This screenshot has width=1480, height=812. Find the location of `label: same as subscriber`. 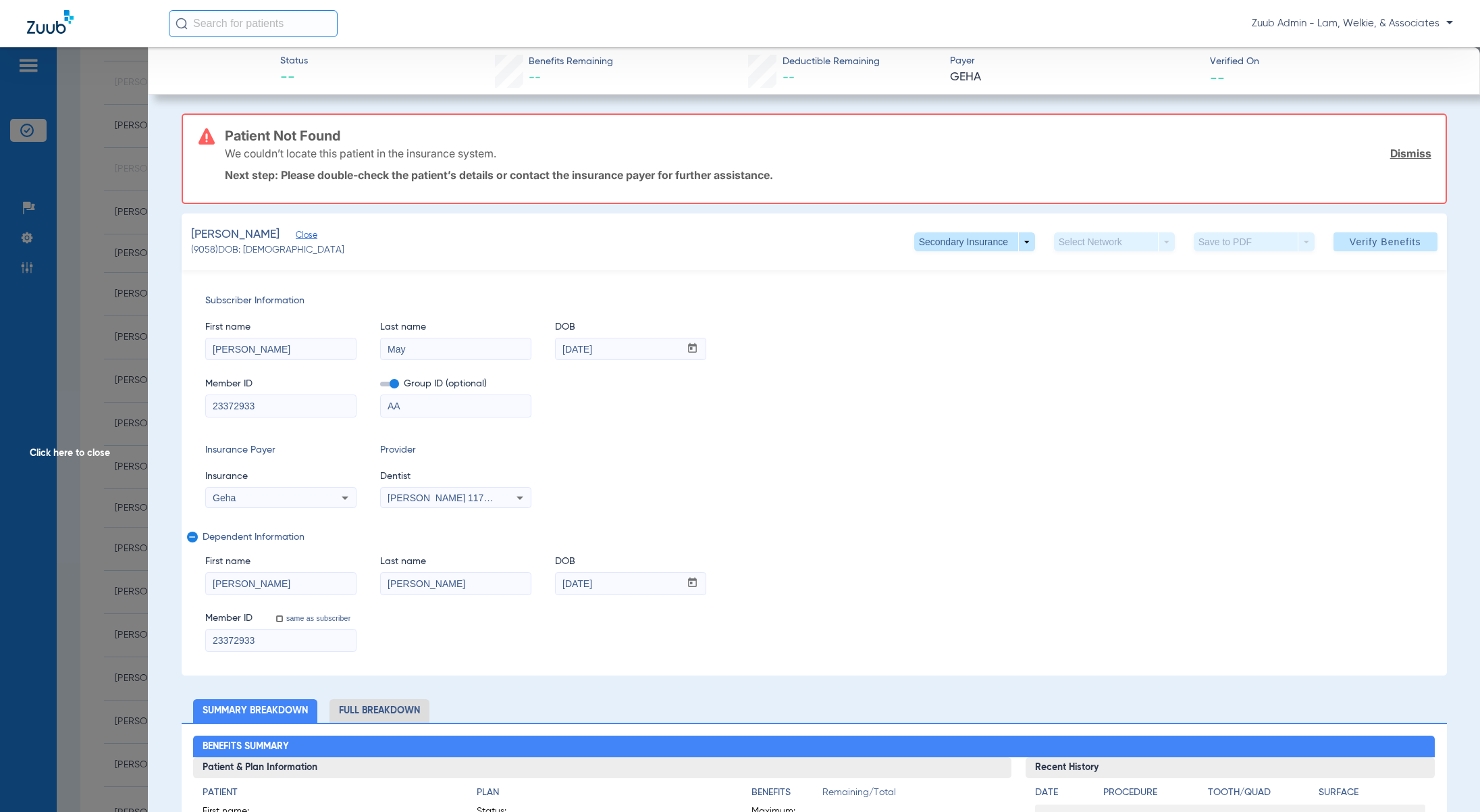

label: same as subscriber is located at coordinates (317, 617).